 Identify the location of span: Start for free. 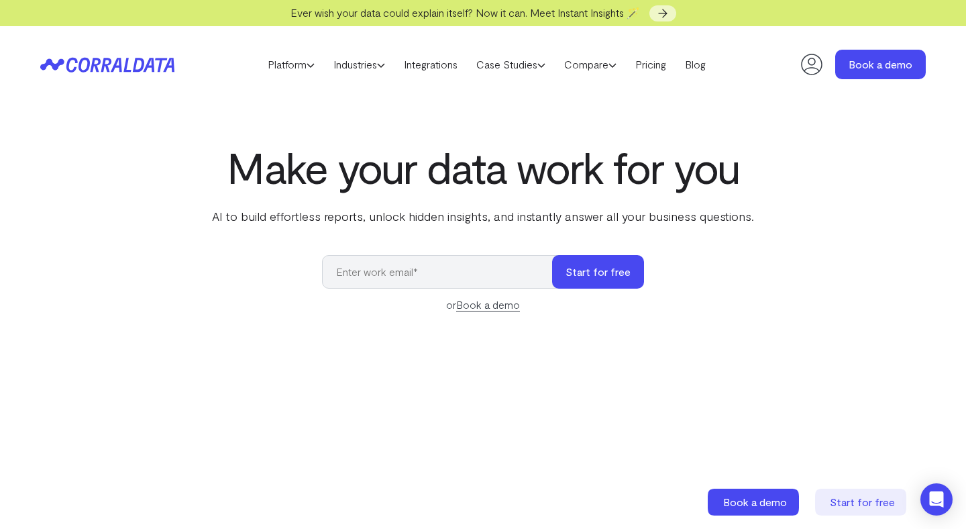
(862, 501).